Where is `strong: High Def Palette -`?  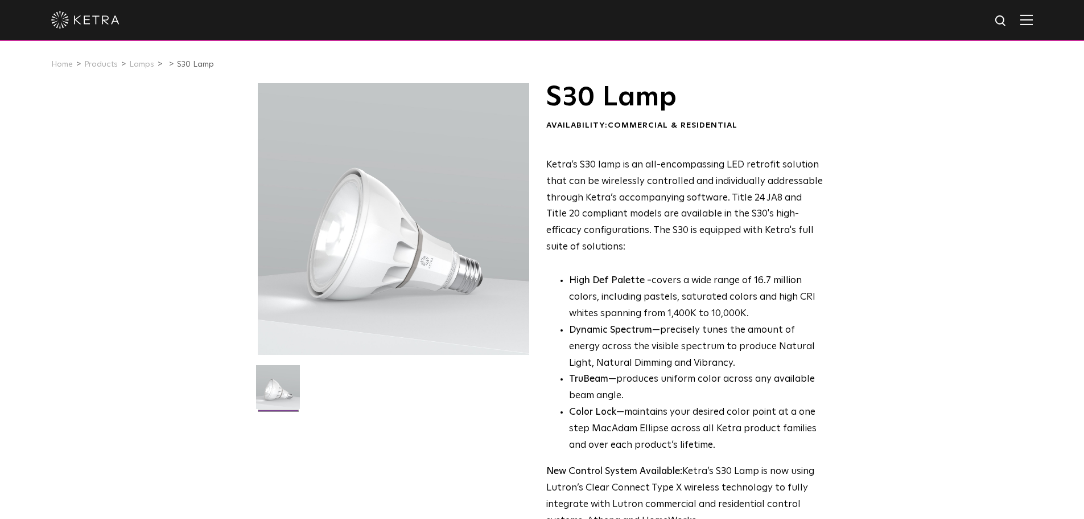
strong: High Def Palette - is located at coordinates (610, 280).